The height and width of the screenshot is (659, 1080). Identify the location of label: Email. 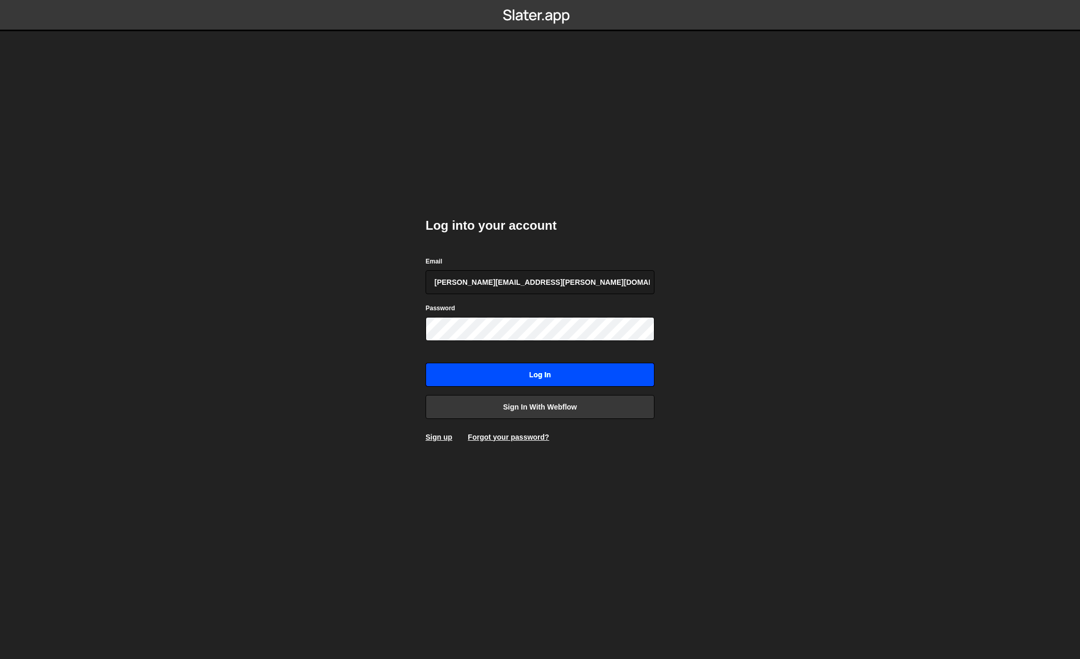
(434, 262).